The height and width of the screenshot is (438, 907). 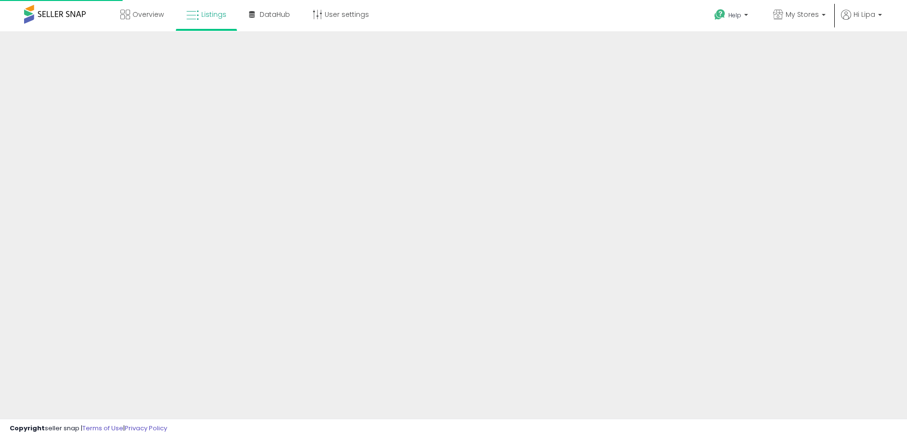 What do you see at coordinates (27, 428) in the screenshot?
I see `strong: Copyright` at bounding box center [27, 428].